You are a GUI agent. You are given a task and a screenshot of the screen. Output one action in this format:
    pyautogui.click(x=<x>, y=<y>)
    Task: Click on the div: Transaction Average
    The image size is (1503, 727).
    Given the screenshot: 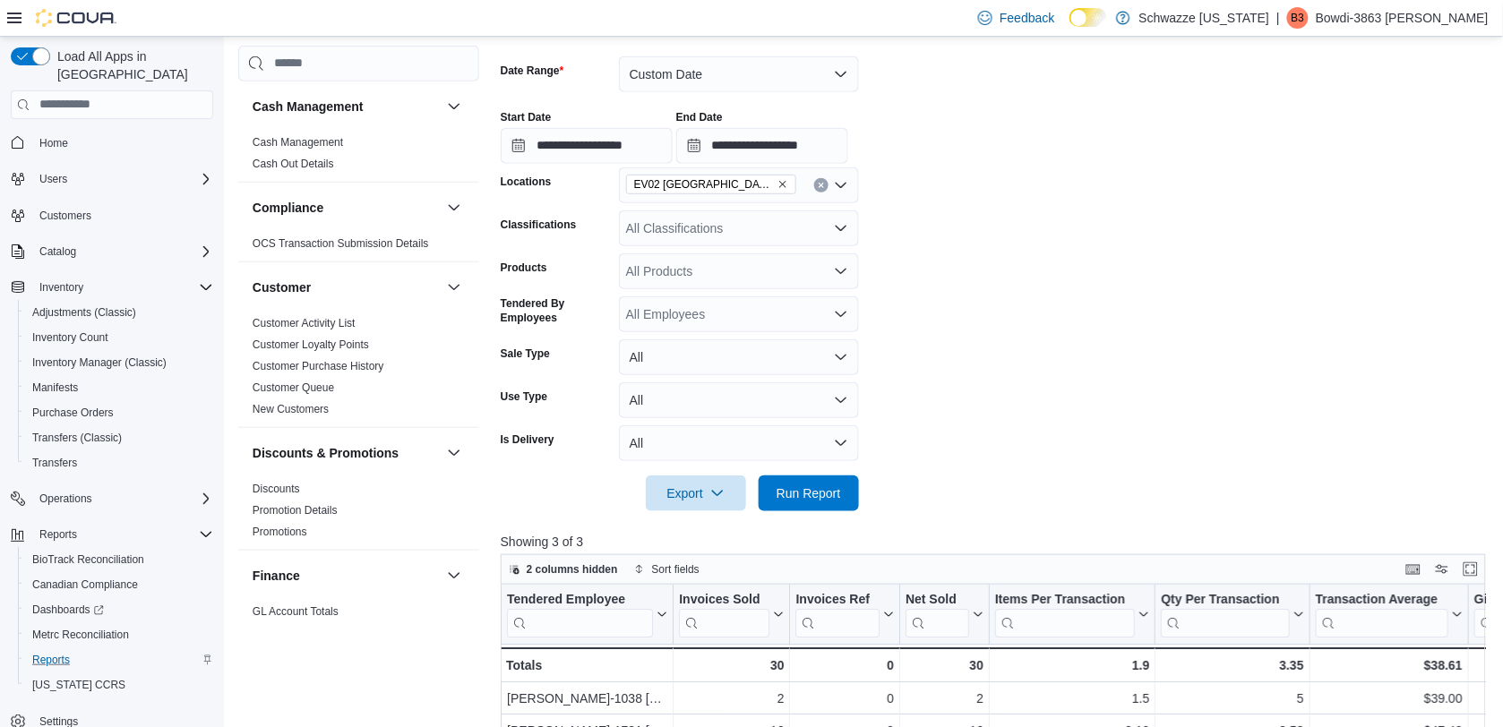 What is the action you would take?
    pyautogui.click(x=1382, y=614)
    